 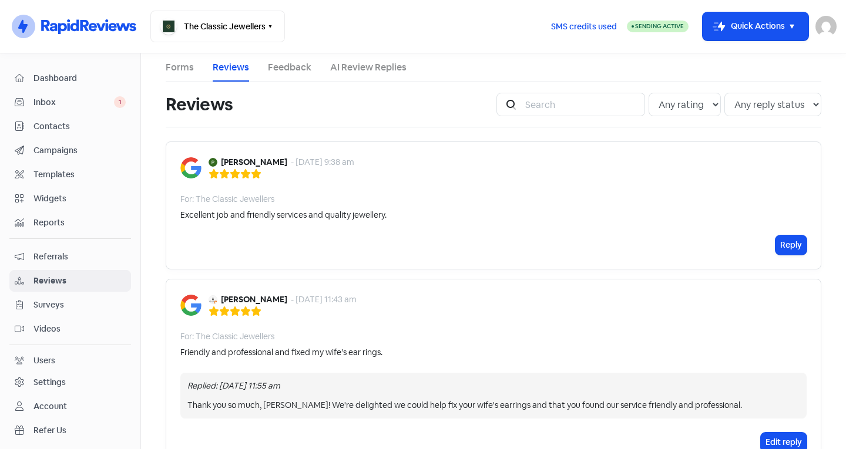 What do you see at coordinates (79, 281) in the screenshot?
I see `span: Reviews` at bounding box center [79, 281].